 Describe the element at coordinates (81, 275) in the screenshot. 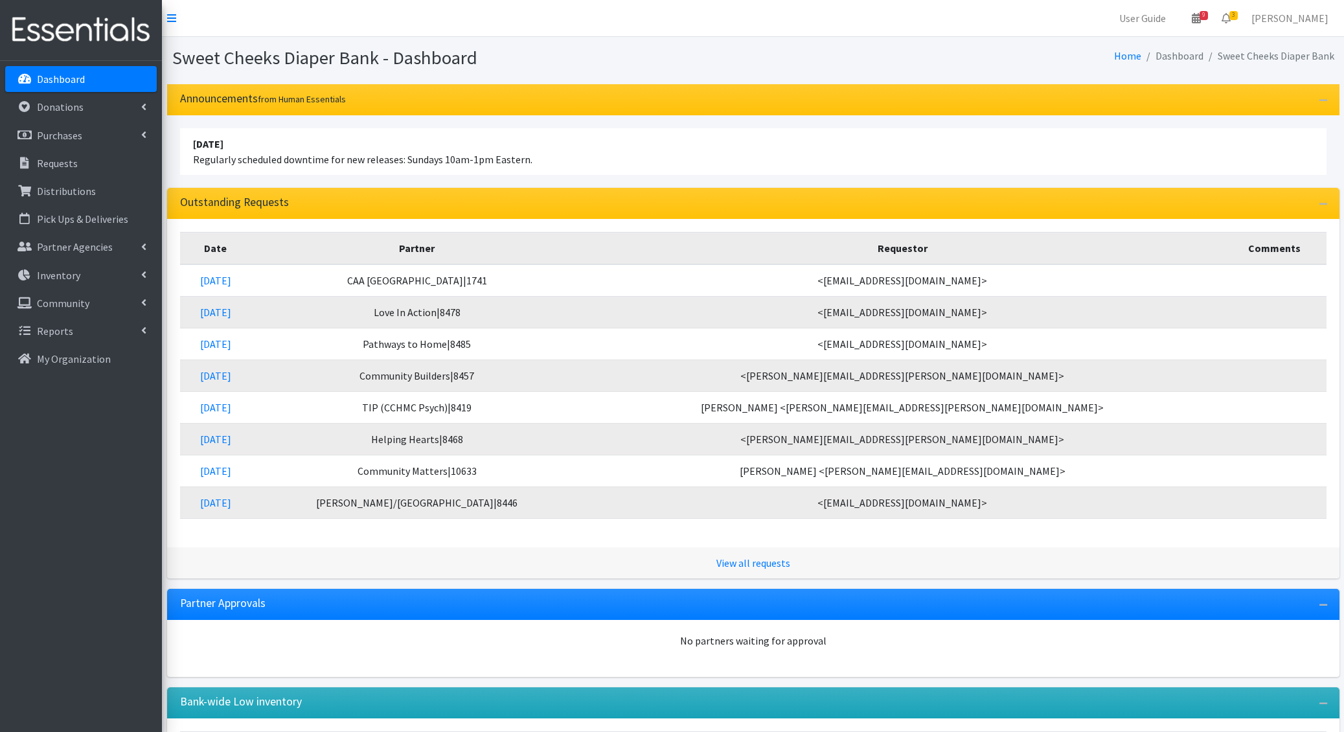

I see `a: Inventory` at that location.